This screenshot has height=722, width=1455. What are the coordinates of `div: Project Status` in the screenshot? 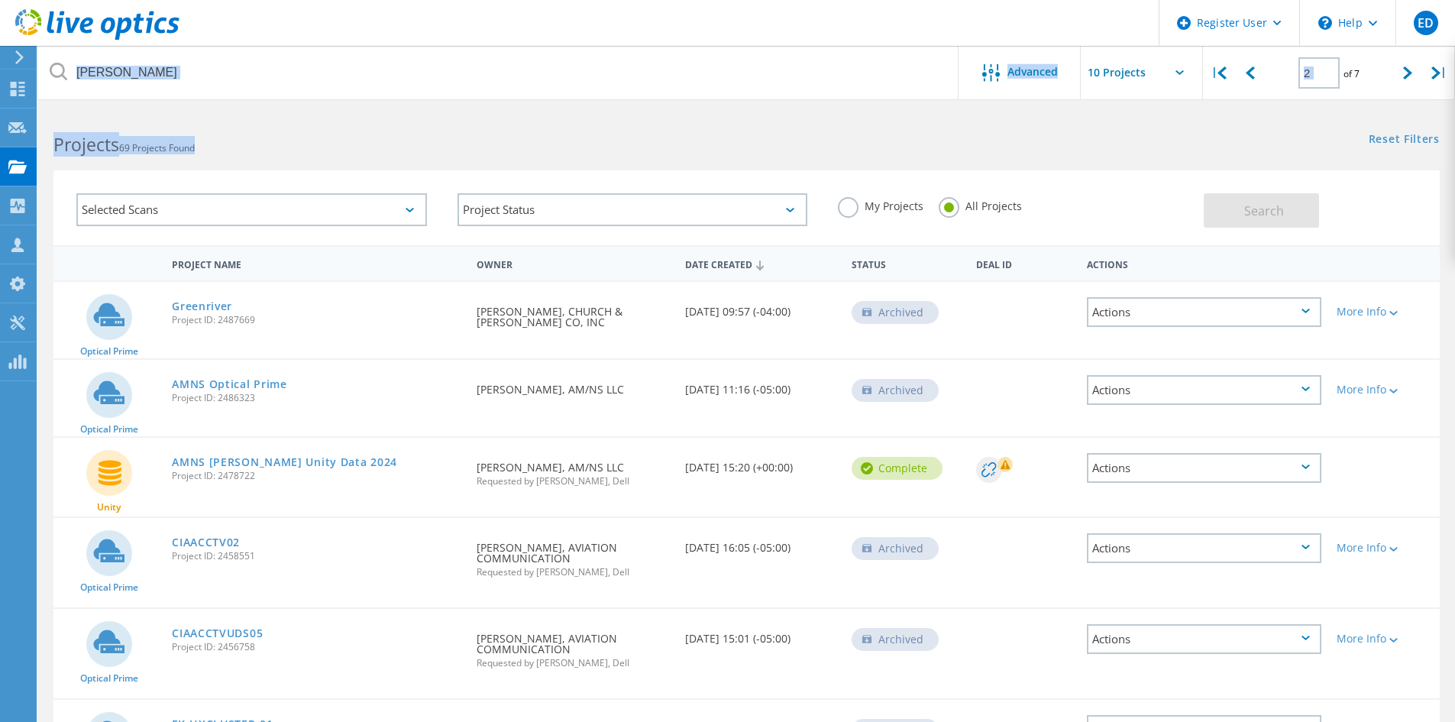 It's located at (632, 209).